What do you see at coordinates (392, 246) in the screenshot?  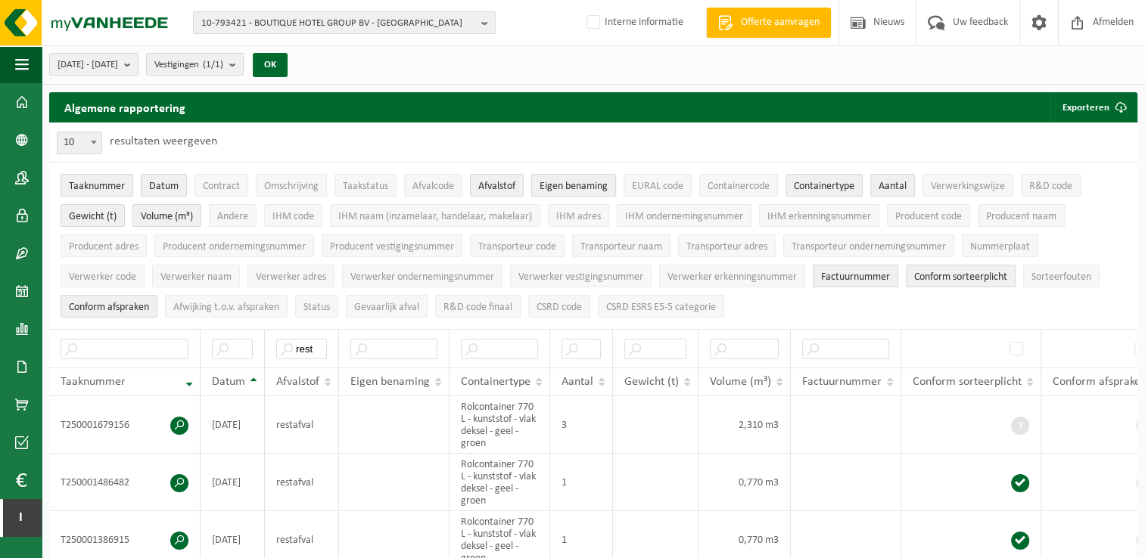 I see `button: Producent vestigingsnummerProducent vestigingsnummer: Activate to sort` at bounding box center [392, 246].